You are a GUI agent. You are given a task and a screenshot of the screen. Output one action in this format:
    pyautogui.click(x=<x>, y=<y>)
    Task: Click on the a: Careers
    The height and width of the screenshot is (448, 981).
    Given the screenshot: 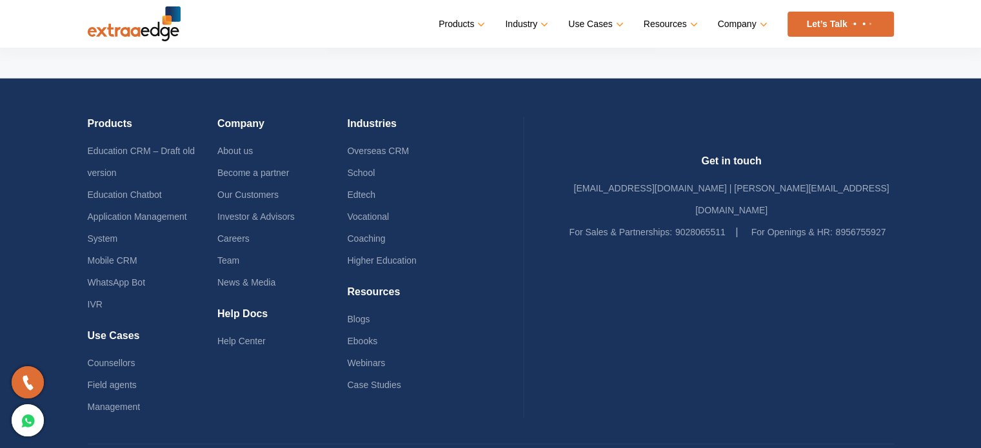 What is the action you would take?
    pyautogui.click(x=233, y=239)
    